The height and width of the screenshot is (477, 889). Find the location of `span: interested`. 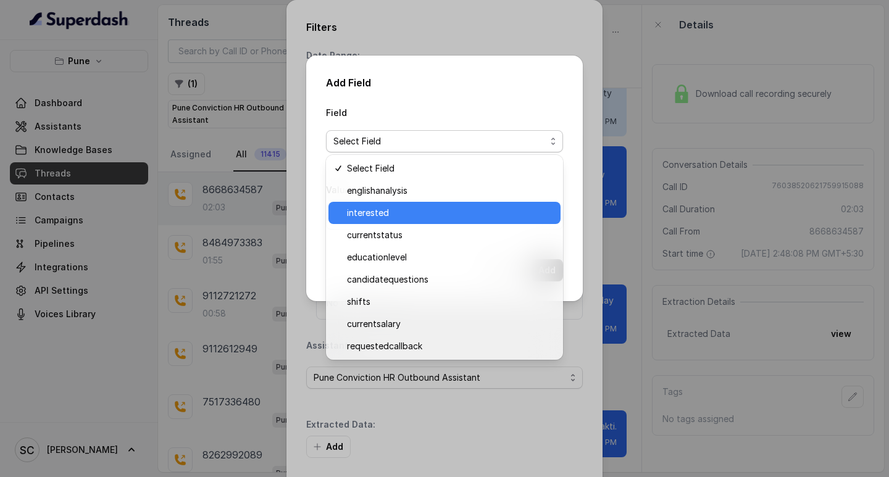

span: interested is located at coordinates (450, 213).